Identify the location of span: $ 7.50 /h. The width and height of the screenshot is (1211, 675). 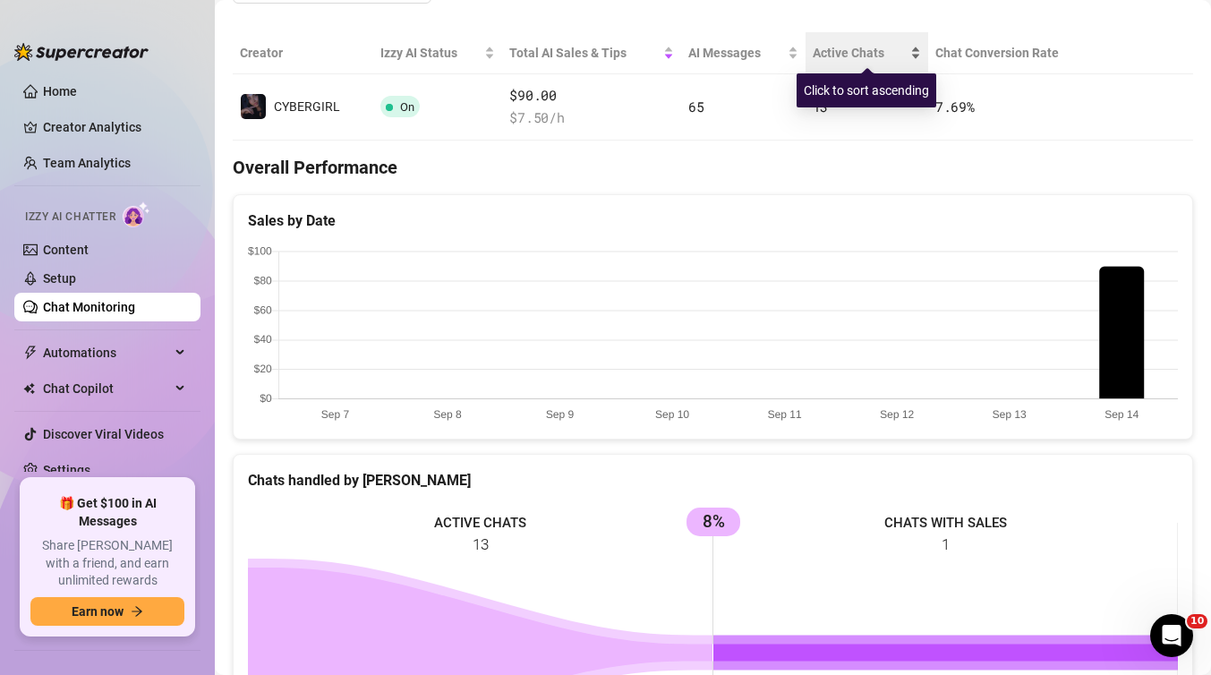
(591, 118).